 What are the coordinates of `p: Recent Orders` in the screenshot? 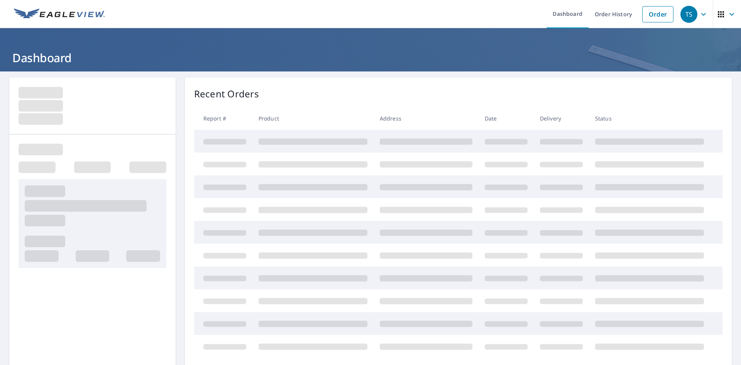 It's located at (227, 94).